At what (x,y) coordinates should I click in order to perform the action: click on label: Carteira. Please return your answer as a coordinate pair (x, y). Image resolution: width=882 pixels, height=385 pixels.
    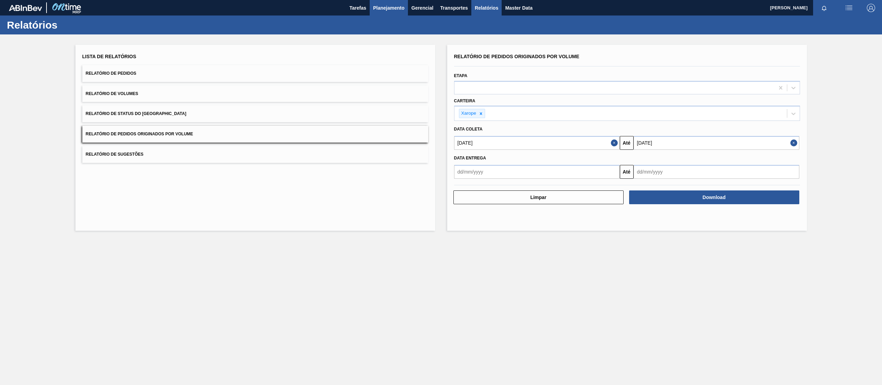
    Looking at the image, I should click on (465, 101).